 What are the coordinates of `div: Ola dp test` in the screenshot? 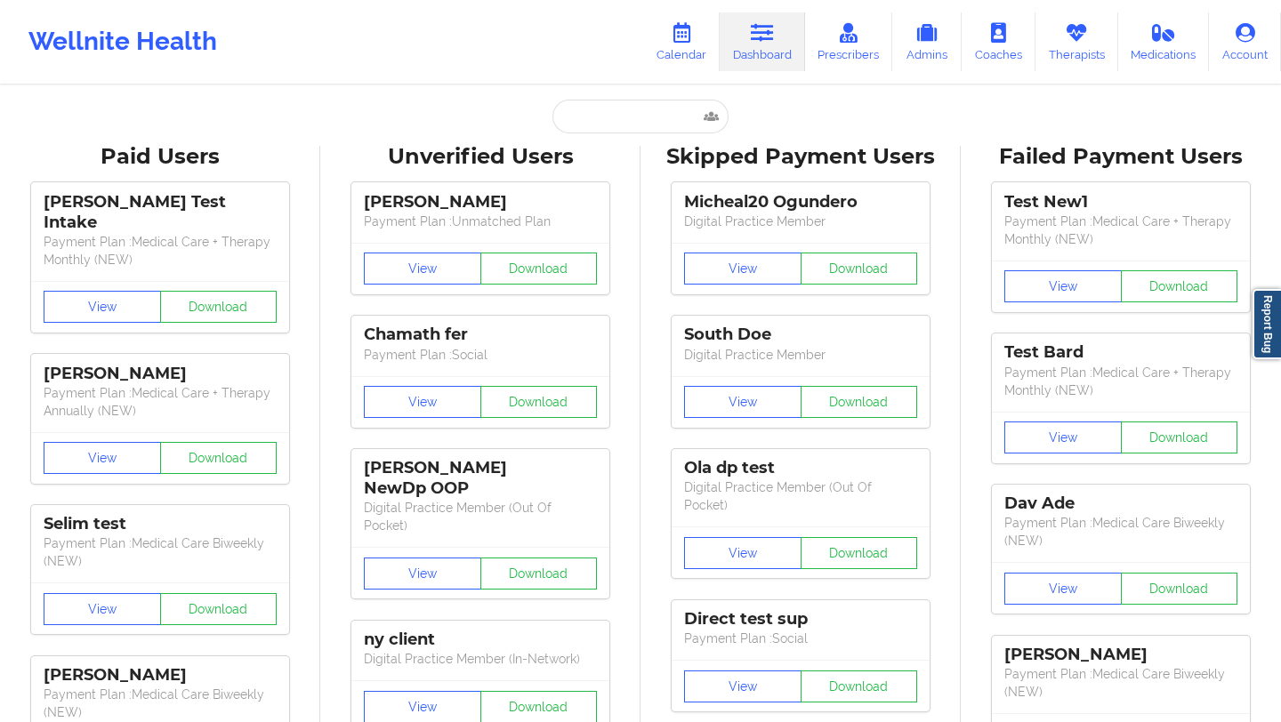 It's located at (801, 468).